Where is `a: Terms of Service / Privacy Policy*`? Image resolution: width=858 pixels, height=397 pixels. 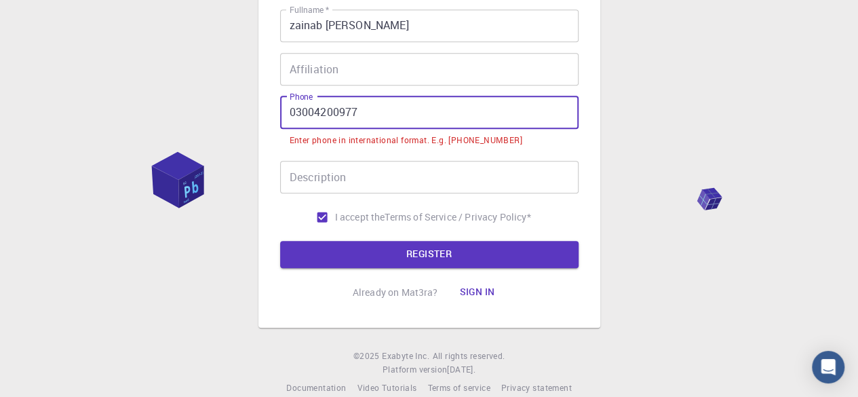 a: Terms of Service / Privacy Policy* is located at coordinates (457, 217).